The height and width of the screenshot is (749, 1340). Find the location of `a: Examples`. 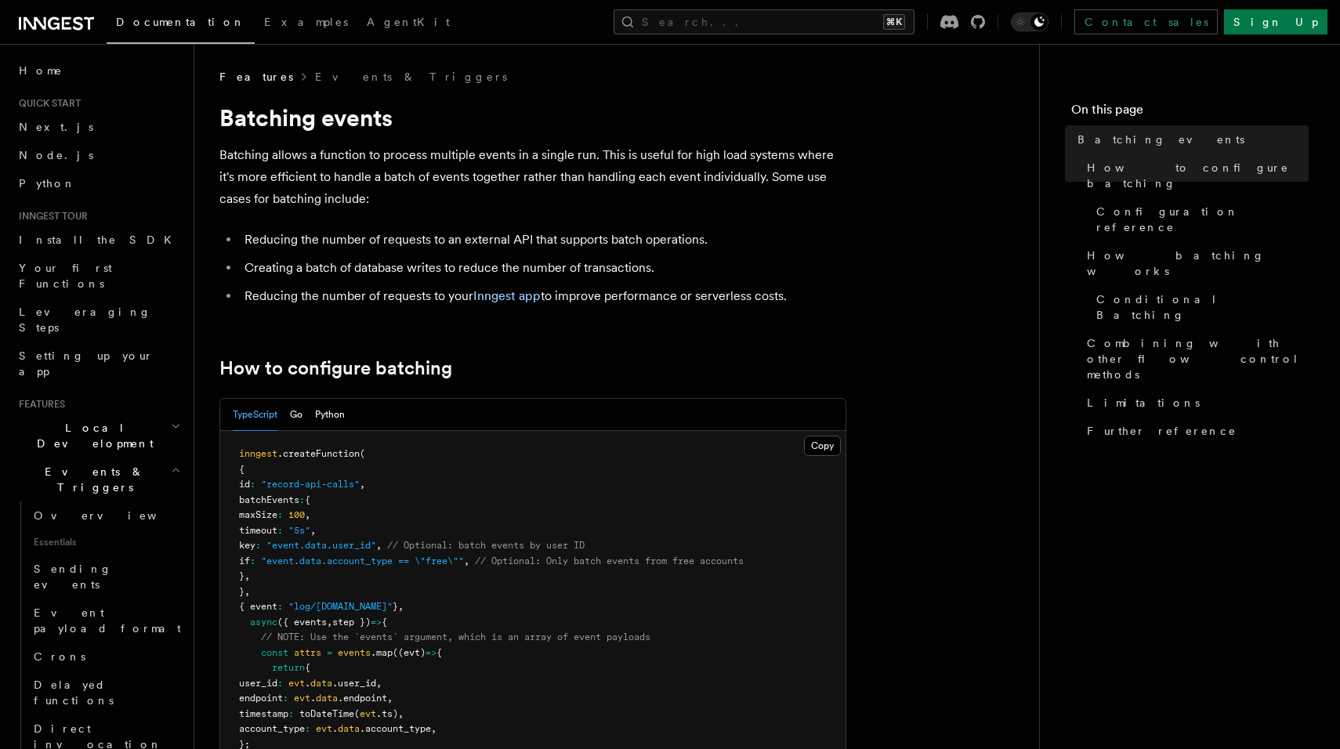

a: Examples is located at coordinates (306, 24).